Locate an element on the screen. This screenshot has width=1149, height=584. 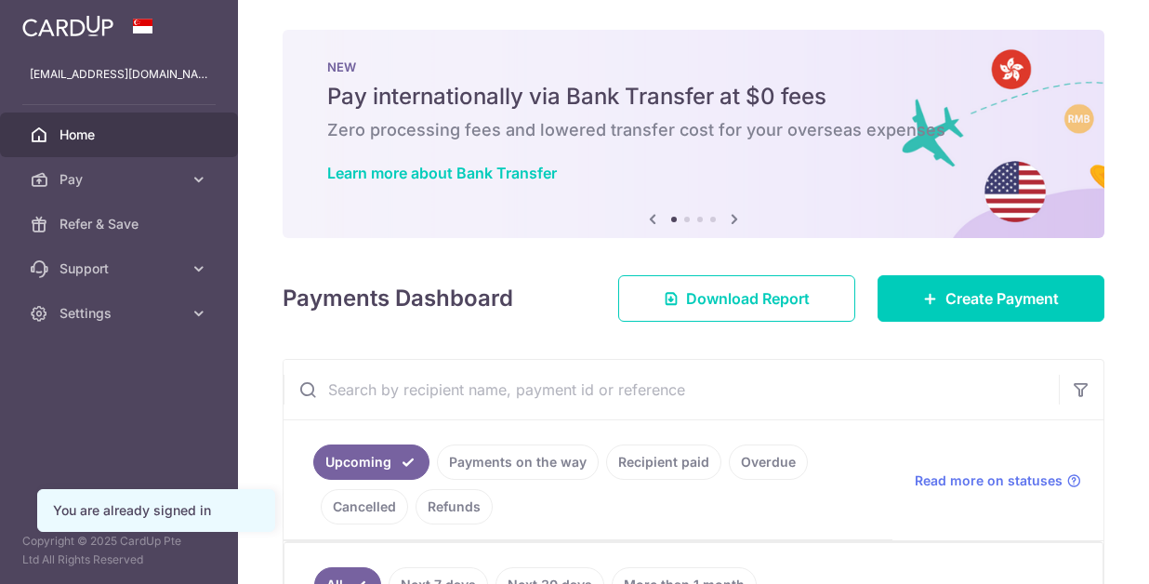
p: NEW is located at coordinates (694, 67).